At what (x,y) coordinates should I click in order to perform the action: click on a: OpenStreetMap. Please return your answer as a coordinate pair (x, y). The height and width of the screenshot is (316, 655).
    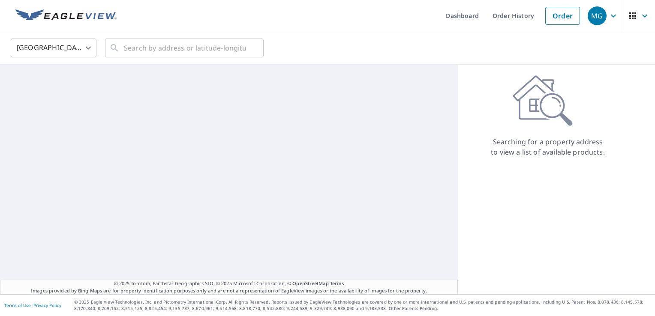
    Looking at the image, I should click on (310, 283).